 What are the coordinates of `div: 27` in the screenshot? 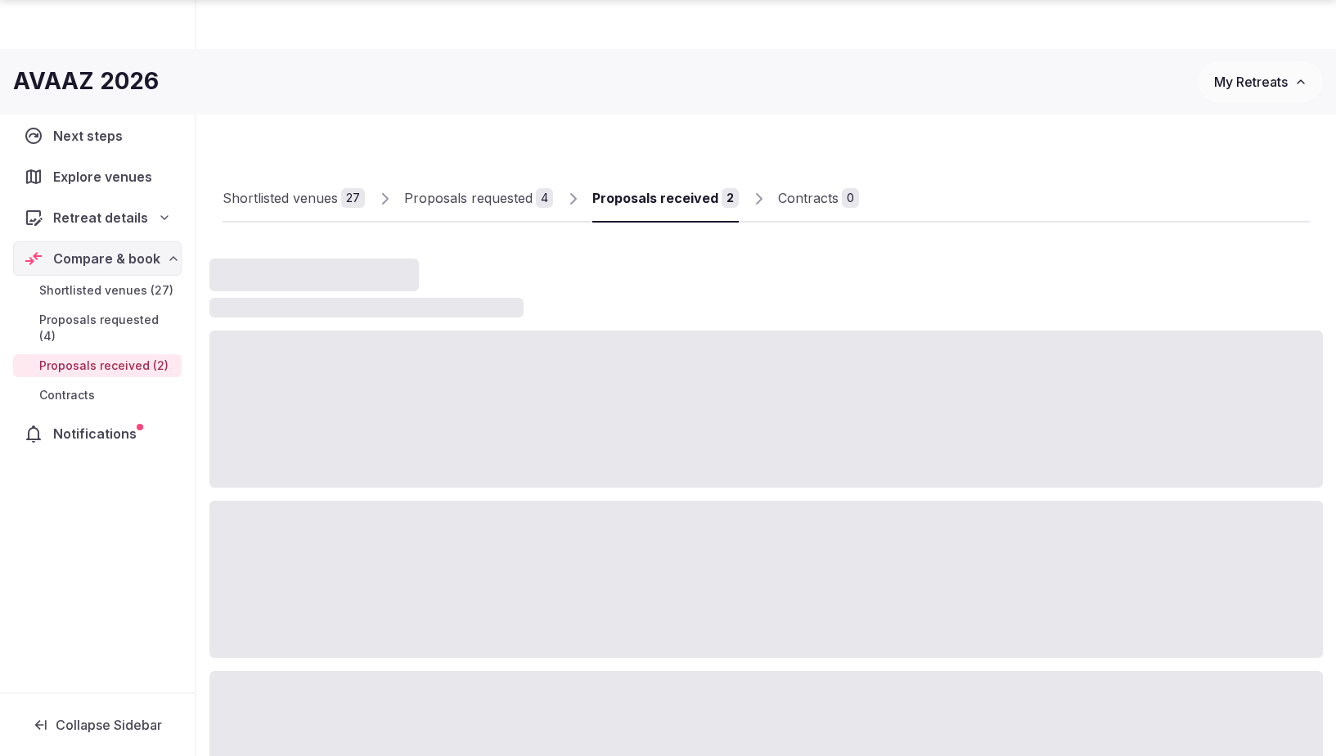 It's located at (353, 198).